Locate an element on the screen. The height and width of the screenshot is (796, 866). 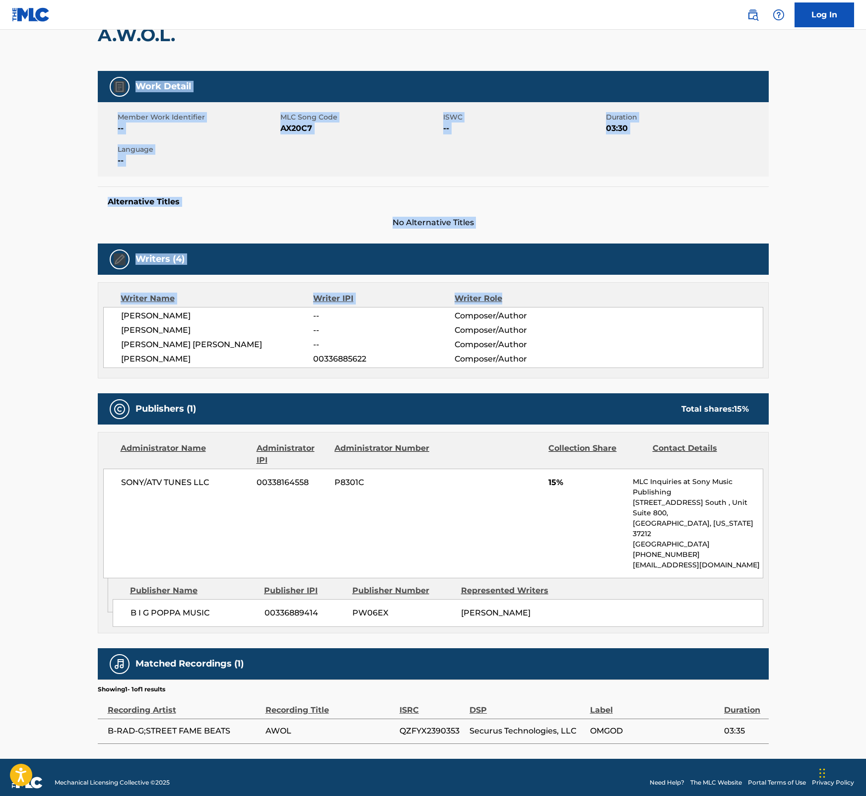
a: Public Search is located at coordinates (753, 15).